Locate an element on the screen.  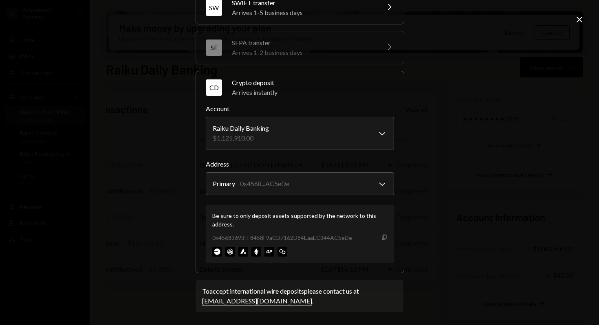
div: 0x4568...AC5eDe is located at coordinates (265, 184).